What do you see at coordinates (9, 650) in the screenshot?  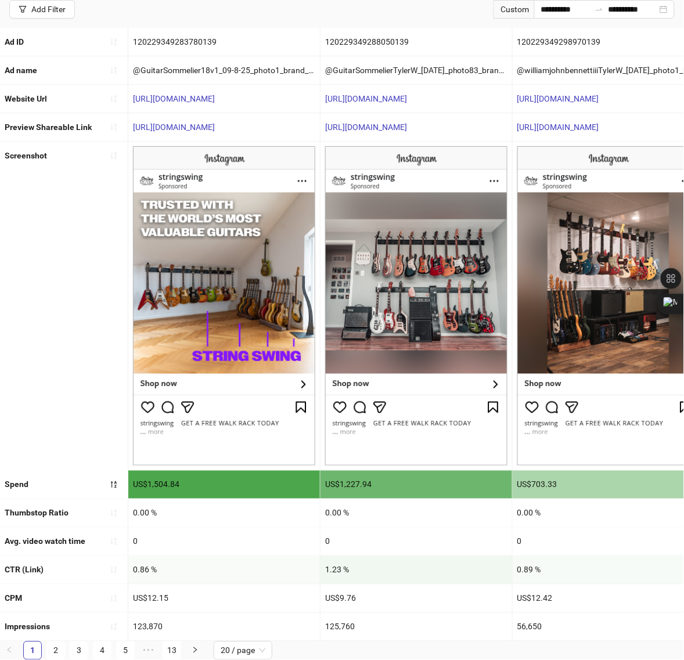 I see `span: left` at bounding box center [9, 650].